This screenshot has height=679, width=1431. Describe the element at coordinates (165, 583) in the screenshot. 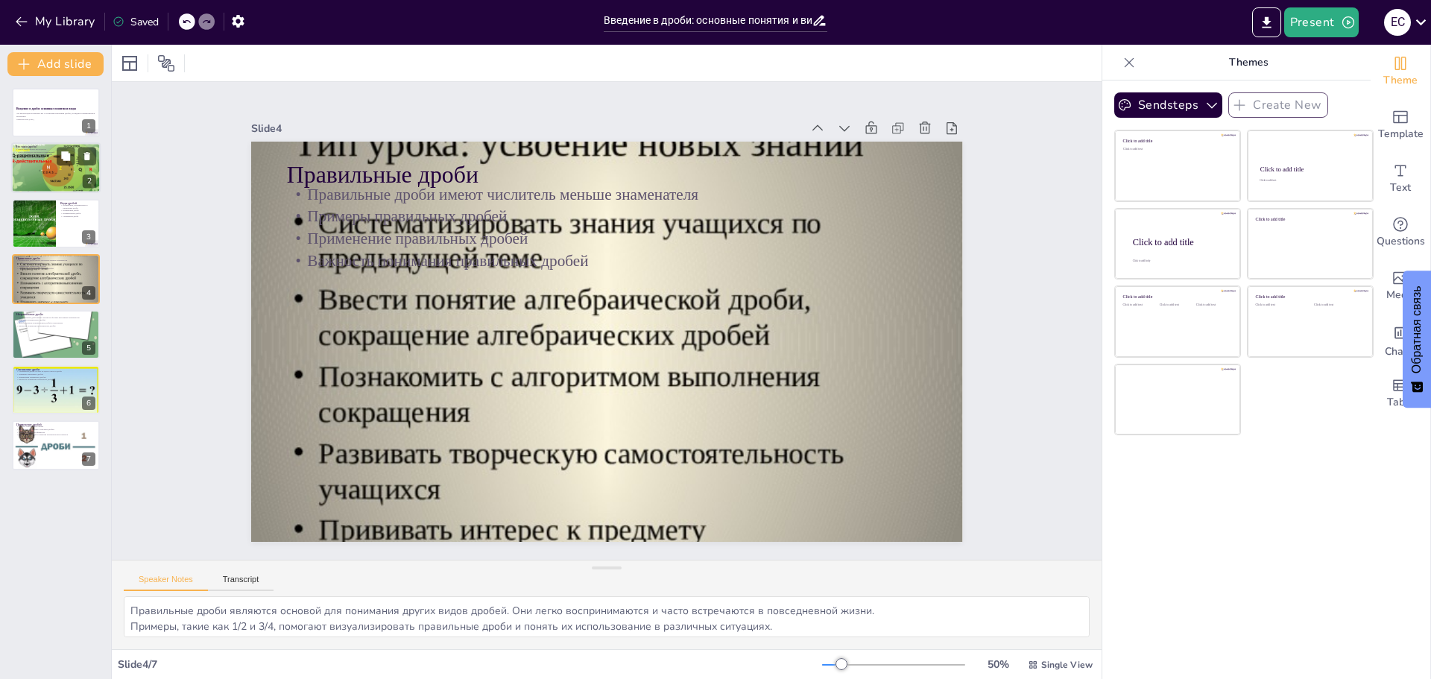

I see `button: Speaker Notes` at that location.